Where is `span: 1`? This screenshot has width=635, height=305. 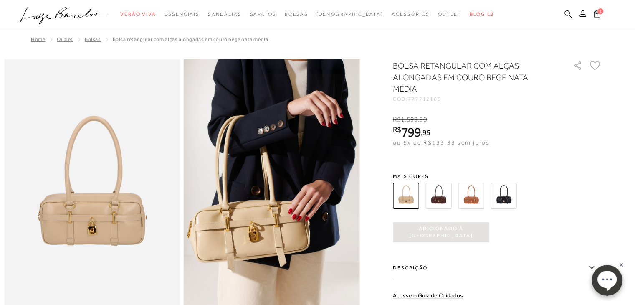 span: 1 is located at coordinates (601, 11).